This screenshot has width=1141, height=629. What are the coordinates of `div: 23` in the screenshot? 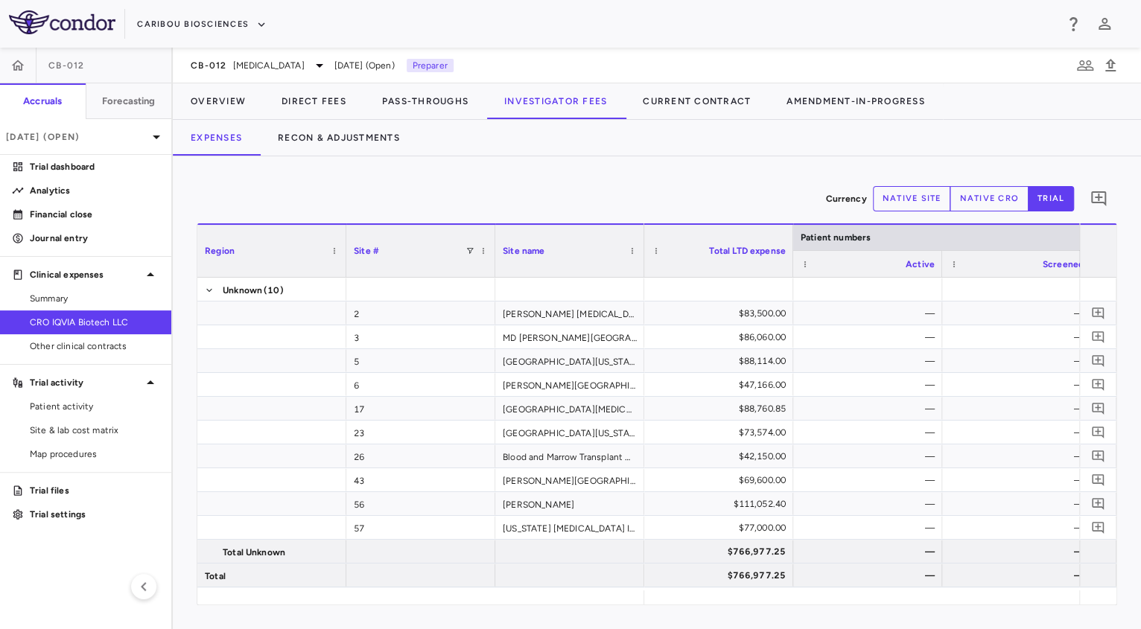 It's located at (421, 432).